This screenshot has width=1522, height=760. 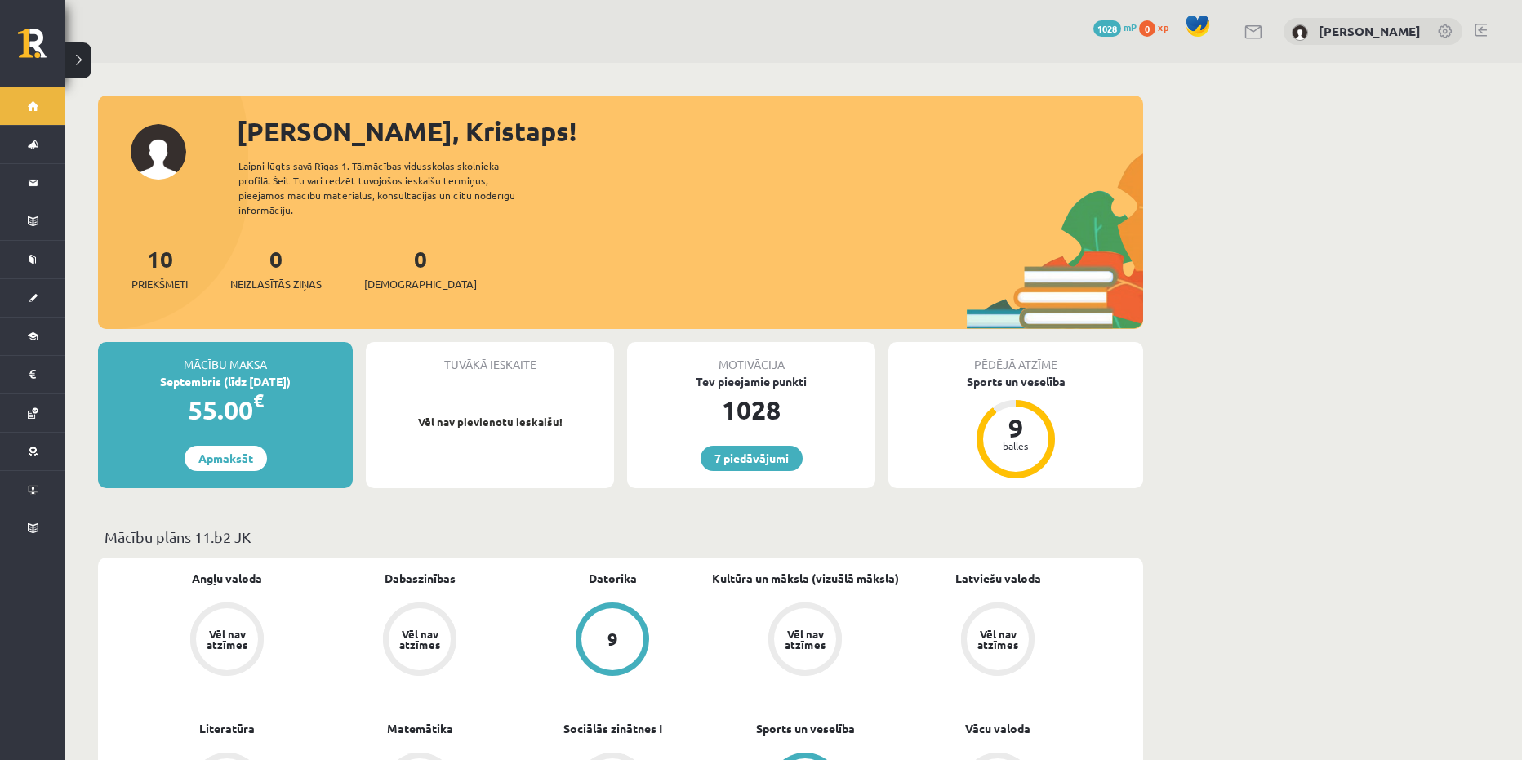 I want to click on div: Sports un veselība, so click(x=1016, y=381).